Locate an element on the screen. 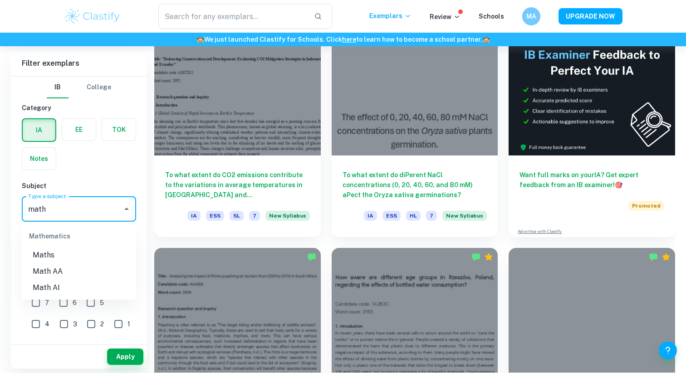 The width and height of the screenshot is (686, 373). button: MA is located at coordinates (531, 16).